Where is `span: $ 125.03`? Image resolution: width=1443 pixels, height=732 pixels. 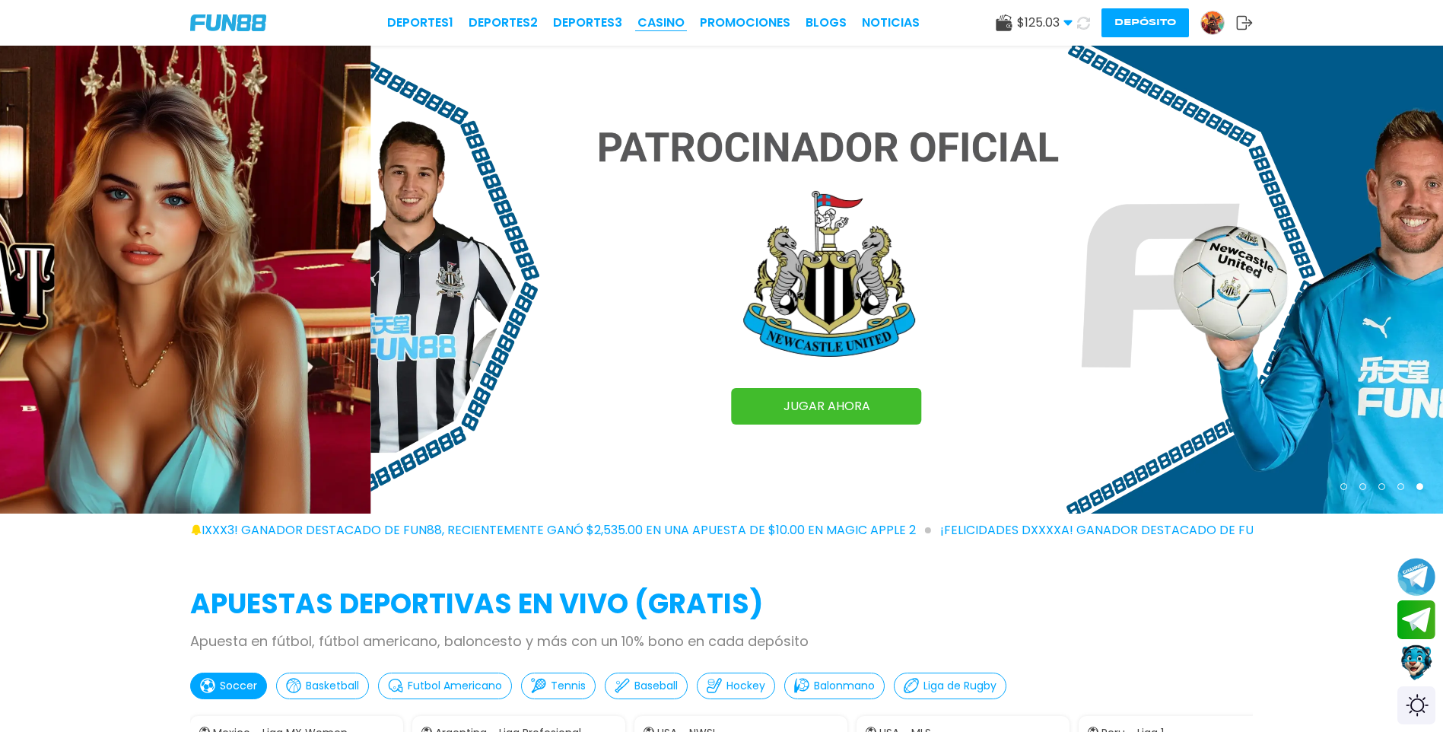 span: $ 125.03 is located at coordinates (1044, 23).